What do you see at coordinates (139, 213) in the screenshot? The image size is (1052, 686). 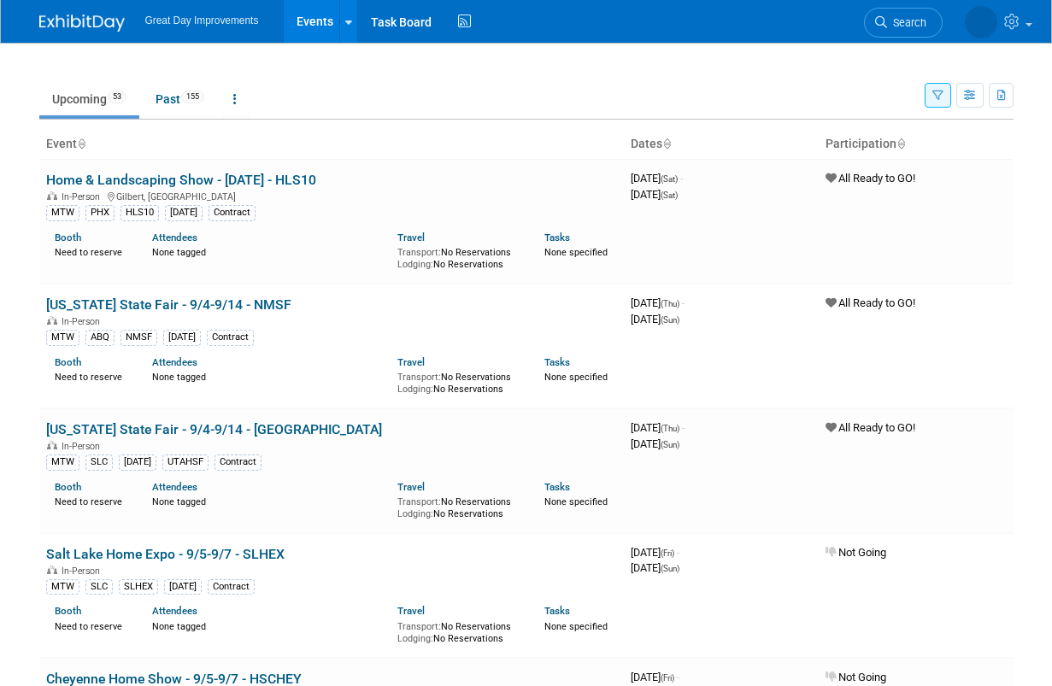 I see `div: HLS10` at bounding box center [139, 213].